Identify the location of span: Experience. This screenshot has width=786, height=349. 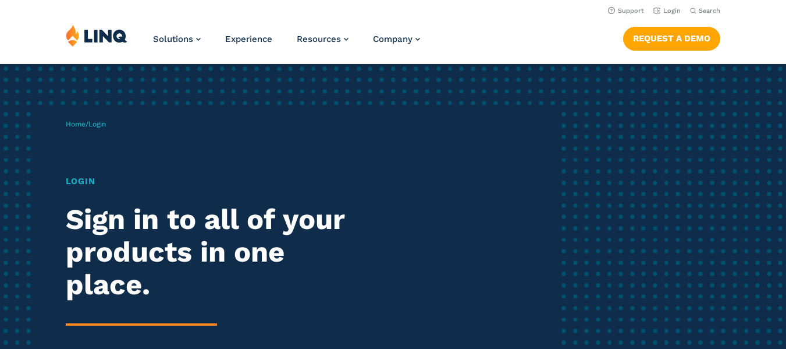
(249, 39).